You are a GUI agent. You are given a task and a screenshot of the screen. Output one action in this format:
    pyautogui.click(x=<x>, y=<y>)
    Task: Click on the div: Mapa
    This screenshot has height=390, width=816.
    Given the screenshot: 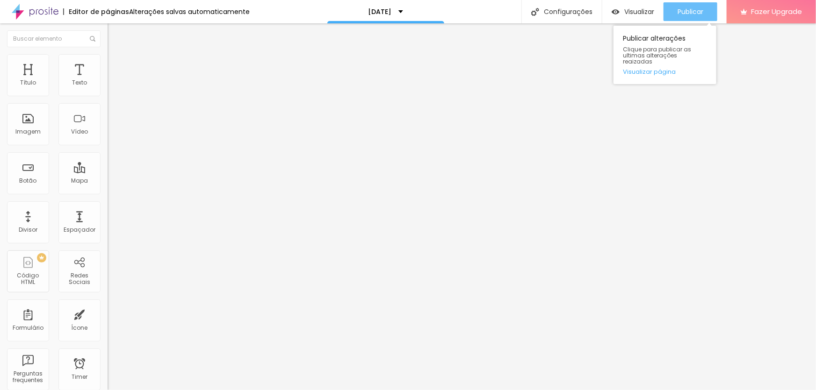 What is the action you would take?
    pyautogui.click(x=79, y=181)
    